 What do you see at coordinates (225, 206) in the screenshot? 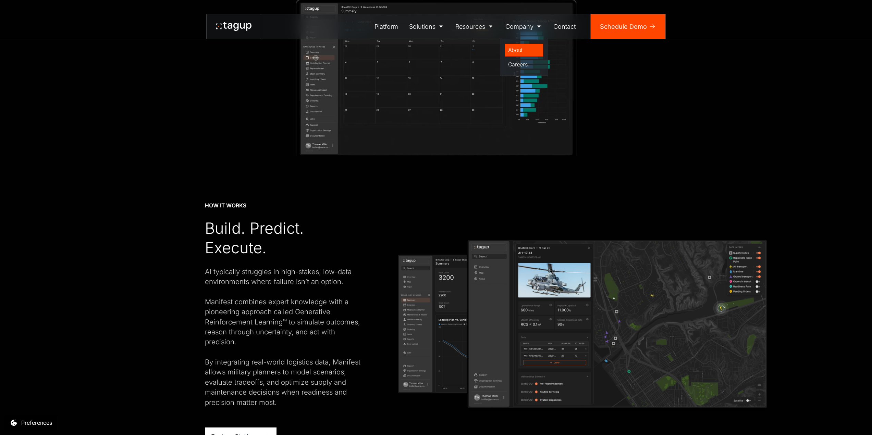
I see `div: HOW IT WORKS` at bounding box center [225, 206].